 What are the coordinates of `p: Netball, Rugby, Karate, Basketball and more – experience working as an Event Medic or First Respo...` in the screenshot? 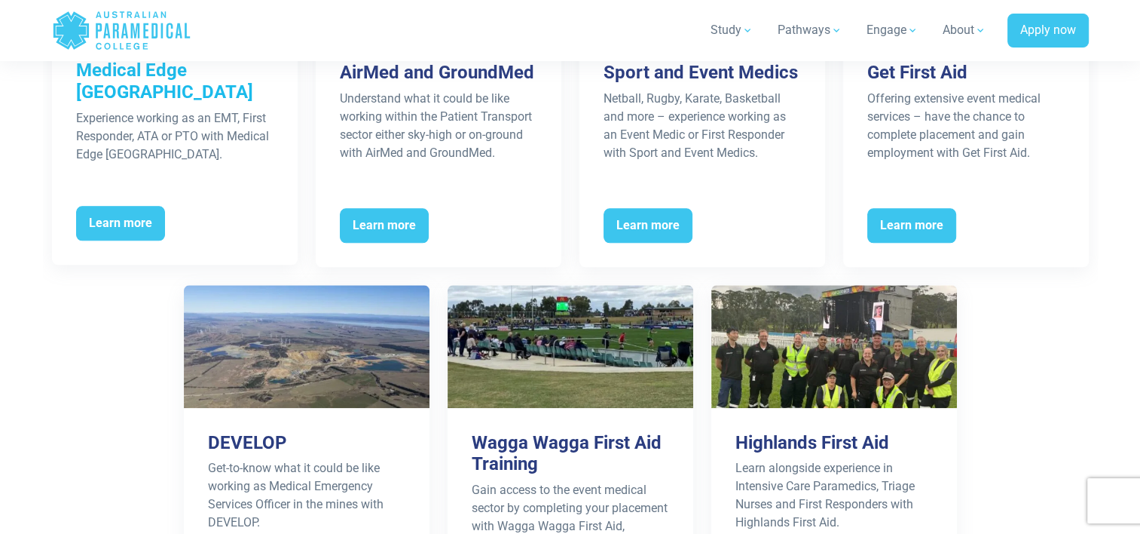 It's located at (702, 126).